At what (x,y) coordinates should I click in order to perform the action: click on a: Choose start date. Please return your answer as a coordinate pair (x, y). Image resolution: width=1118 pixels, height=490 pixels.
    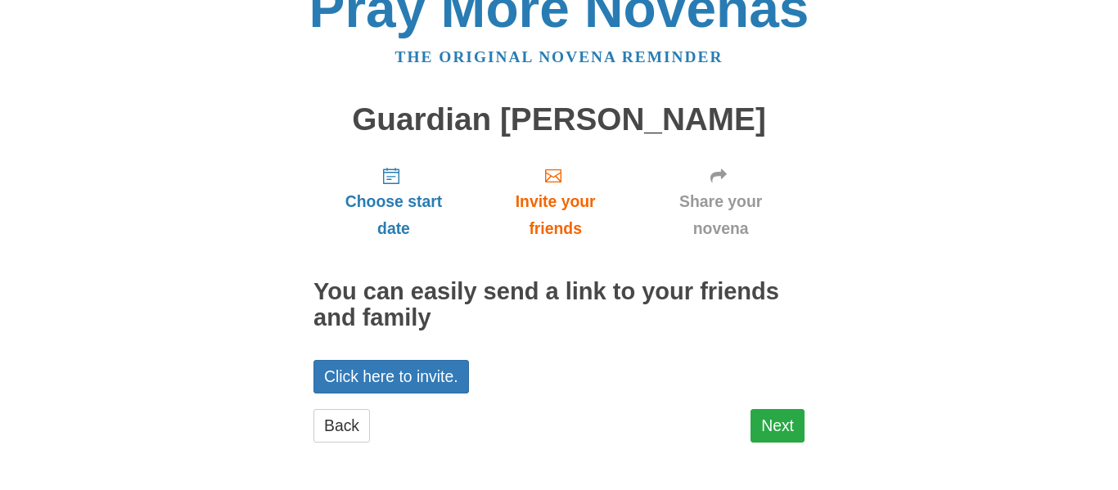
    Looking at the image, I should click on (394, 201).